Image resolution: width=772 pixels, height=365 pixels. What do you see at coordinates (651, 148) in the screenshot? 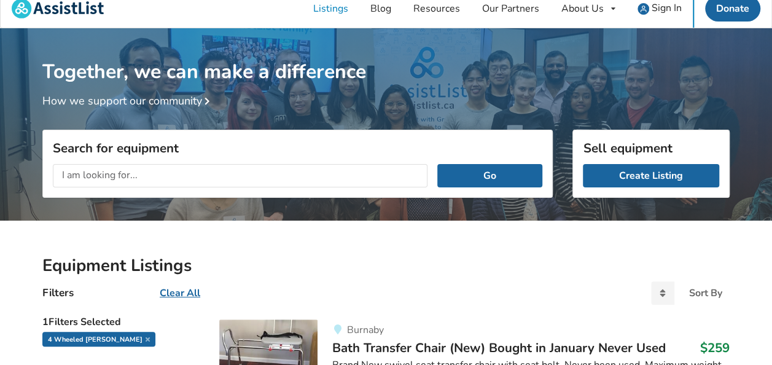
I see `h3: Sell equipment` at bounding box center [651, 148].